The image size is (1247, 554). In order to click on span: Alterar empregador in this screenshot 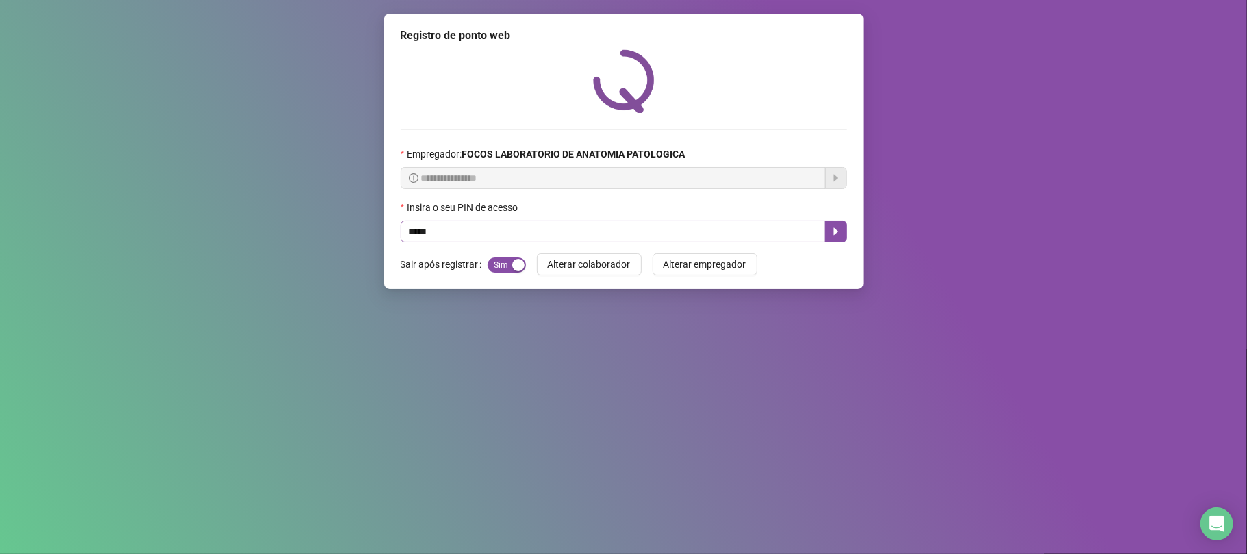, I will do `click(705, 264)`.